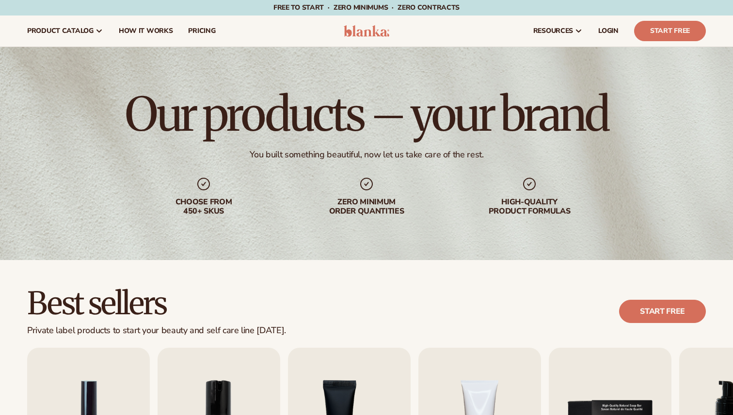  What do you see at coordinates (366, 114) in the screenshot?
I see `h1: Our products – your brand` at bounding box center [366, 114].